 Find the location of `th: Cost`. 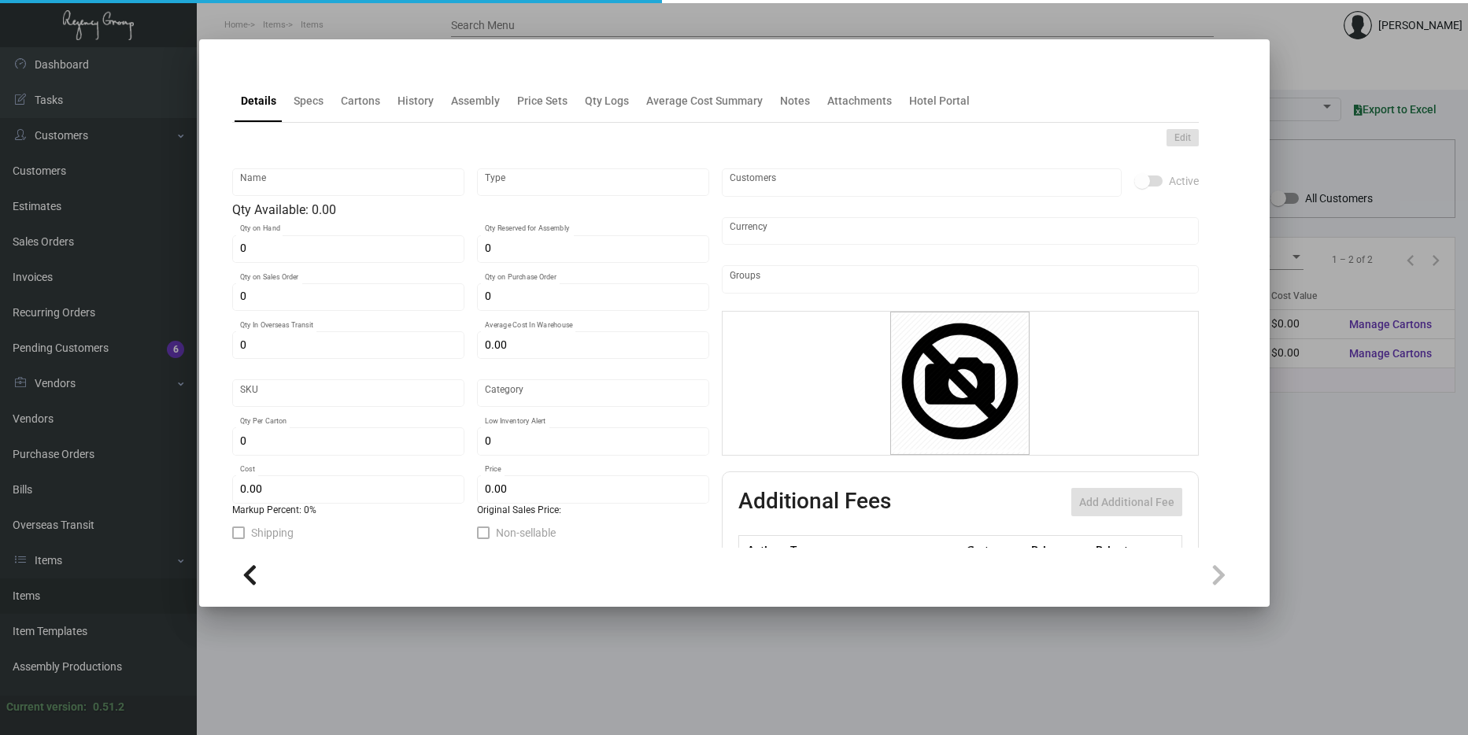

th: Cost is located at coordinates (995, 549).